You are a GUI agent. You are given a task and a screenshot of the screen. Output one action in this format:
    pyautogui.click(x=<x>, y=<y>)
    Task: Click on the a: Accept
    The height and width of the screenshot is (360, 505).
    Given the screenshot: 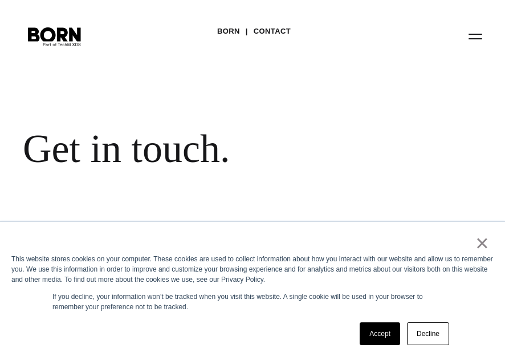 What is the action you would take?
    pyautogui.click(x=380, y=334)
    